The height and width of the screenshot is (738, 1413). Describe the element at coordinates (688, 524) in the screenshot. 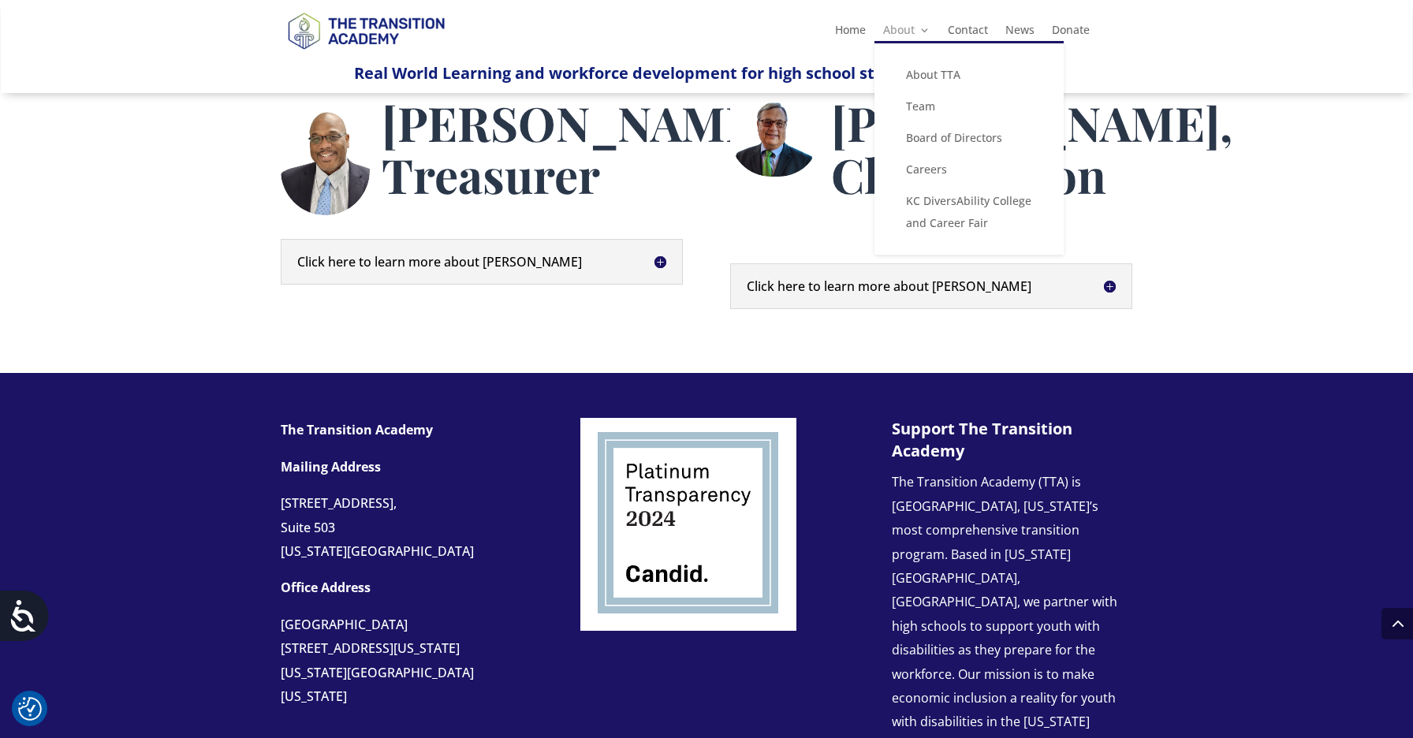

I see `img: Screenshot 2024-06-22 at 11.34.49 AM` at that location.